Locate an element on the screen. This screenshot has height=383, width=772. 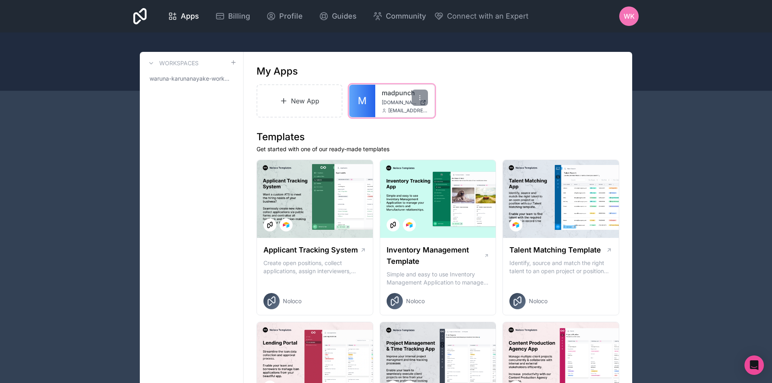
span: Community is located at coordinates (406, 16).